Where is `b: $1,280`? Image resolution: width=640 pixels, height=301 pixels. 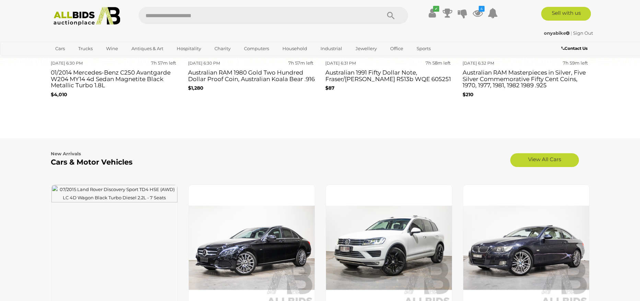
b: $1,280 is located at coordinates (196, 88).